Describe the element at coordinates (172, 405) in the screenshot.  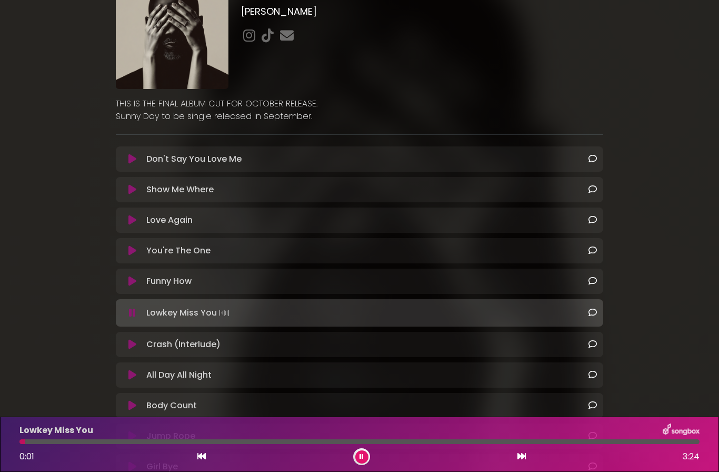
I see `p: Body Count` at that location.